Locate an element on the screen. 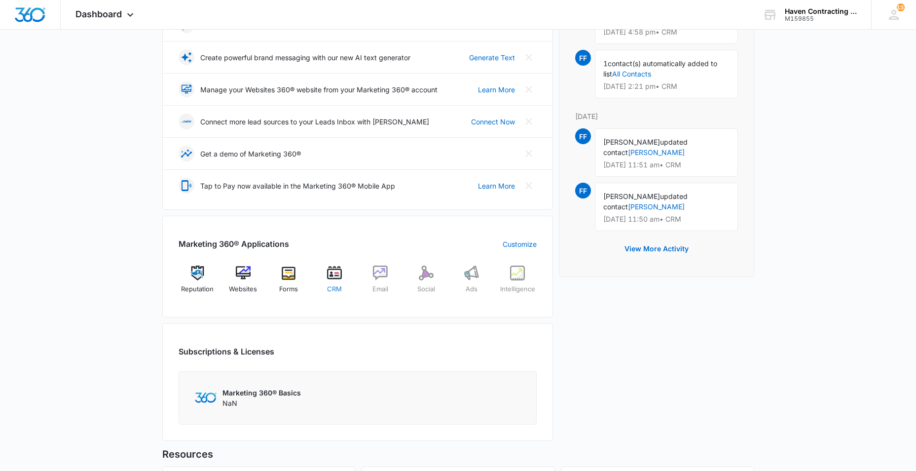 This screenshot has width=916, height=471. div: NaN is located at coordinates (261, 398).